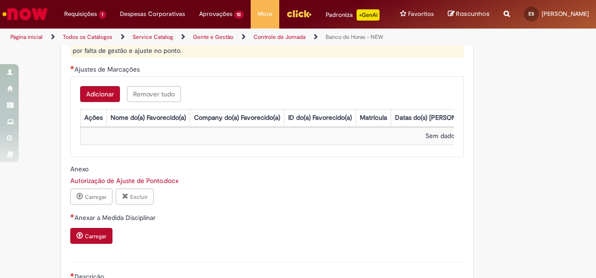 This screenshot has height=278, width=596. What do you see at coordinates (354, 37) in the screenshot?
I see `a: Banco de Horas - NEW` at bounding box center [354, 37].